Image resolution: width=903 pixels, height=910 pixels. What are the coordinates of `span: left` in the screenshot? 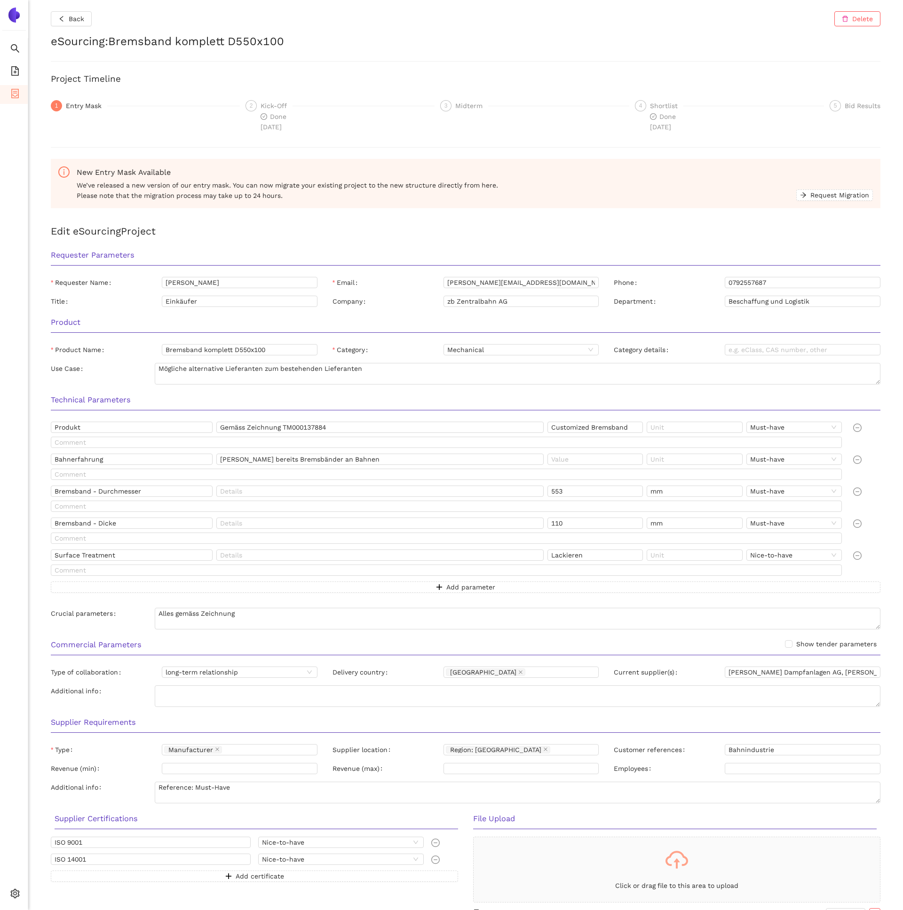 It's located at (62, 19).